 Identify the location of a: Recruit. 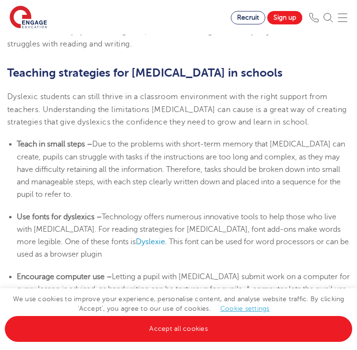
(248, 18).